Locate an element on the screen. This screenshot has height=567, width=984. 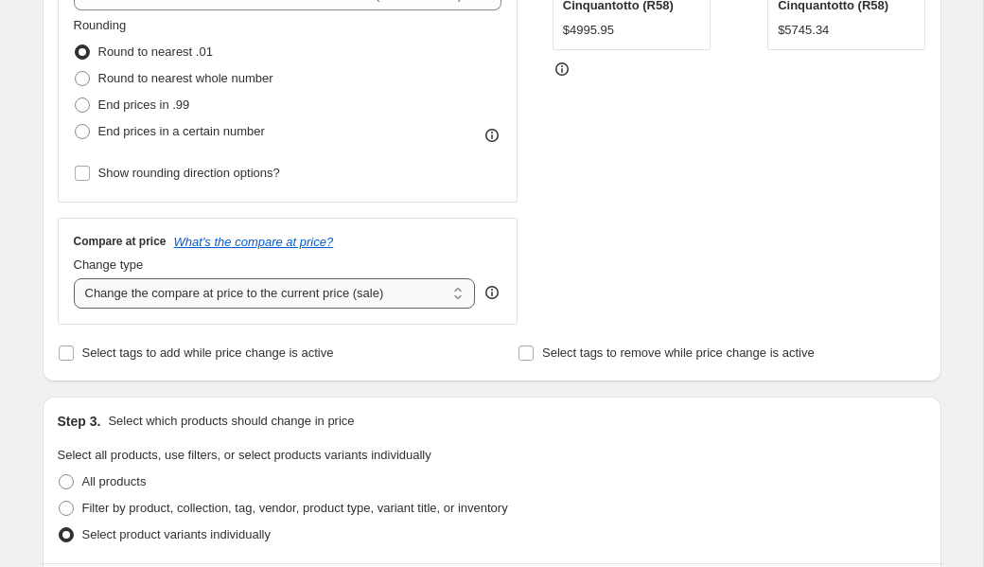
button: What's the compare at price? is located at coordinates (253, 241).